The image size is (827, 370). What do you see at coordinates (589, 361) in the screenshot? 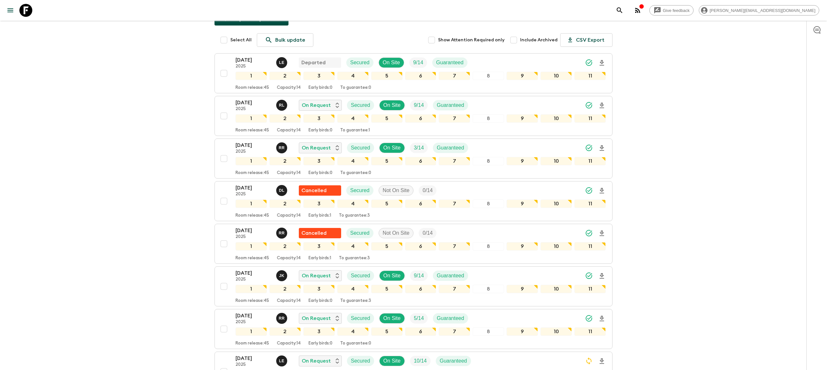
I see `svg: Sync Required - Changes detected` at bounding box center [589, 361].